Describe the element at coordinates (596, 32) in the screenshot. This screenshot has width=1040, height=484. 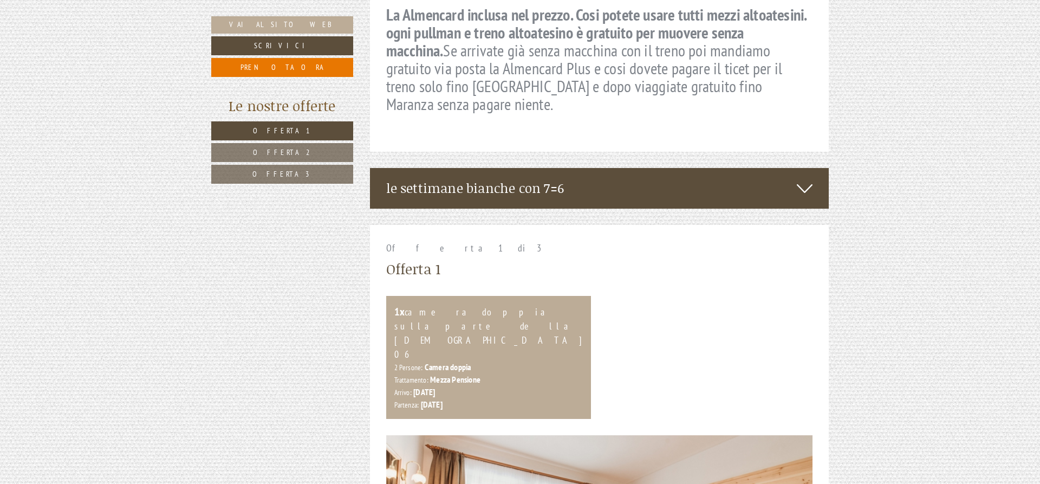
I see `strong: La Almencard inclusa nel prezzo. Cosi potete usare tutti mezzi altoatesini. ogni pullman e treno ...` at that location.